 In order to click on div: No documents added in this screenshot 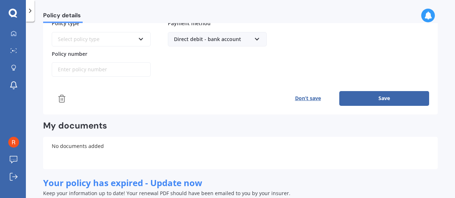, I will do `click(241, 153)`.